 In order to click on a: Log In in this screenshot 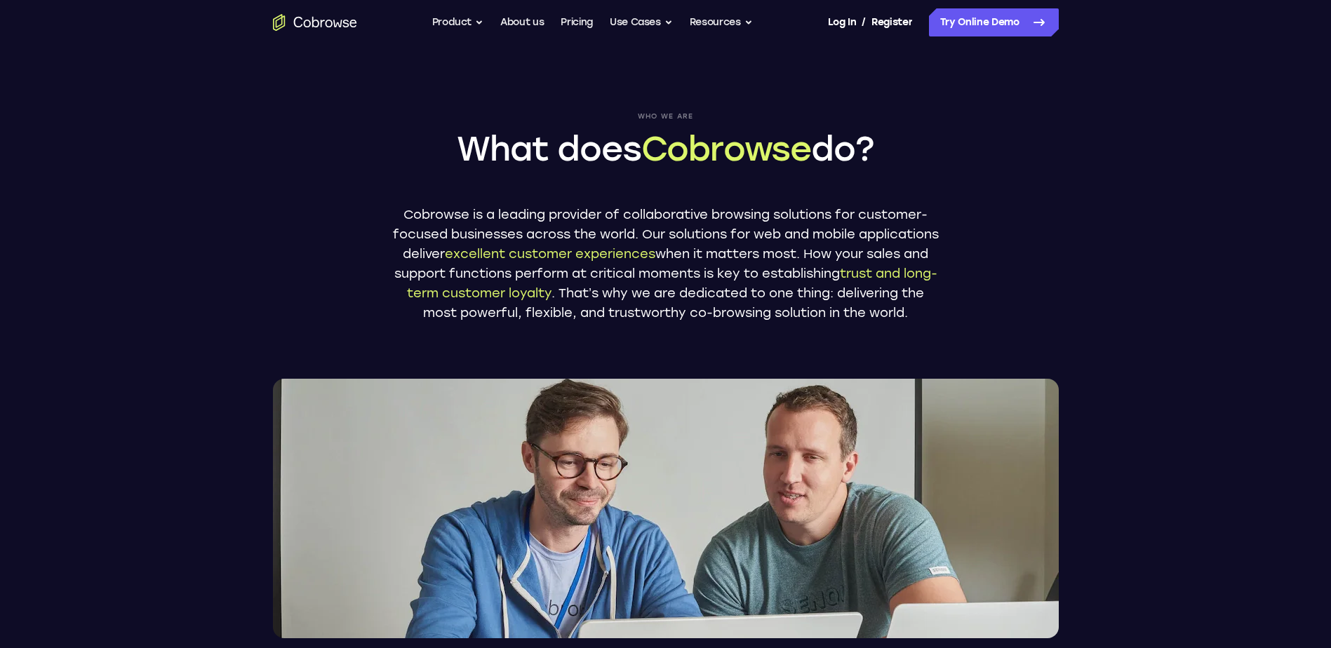, I will do `click(842, 22)`.